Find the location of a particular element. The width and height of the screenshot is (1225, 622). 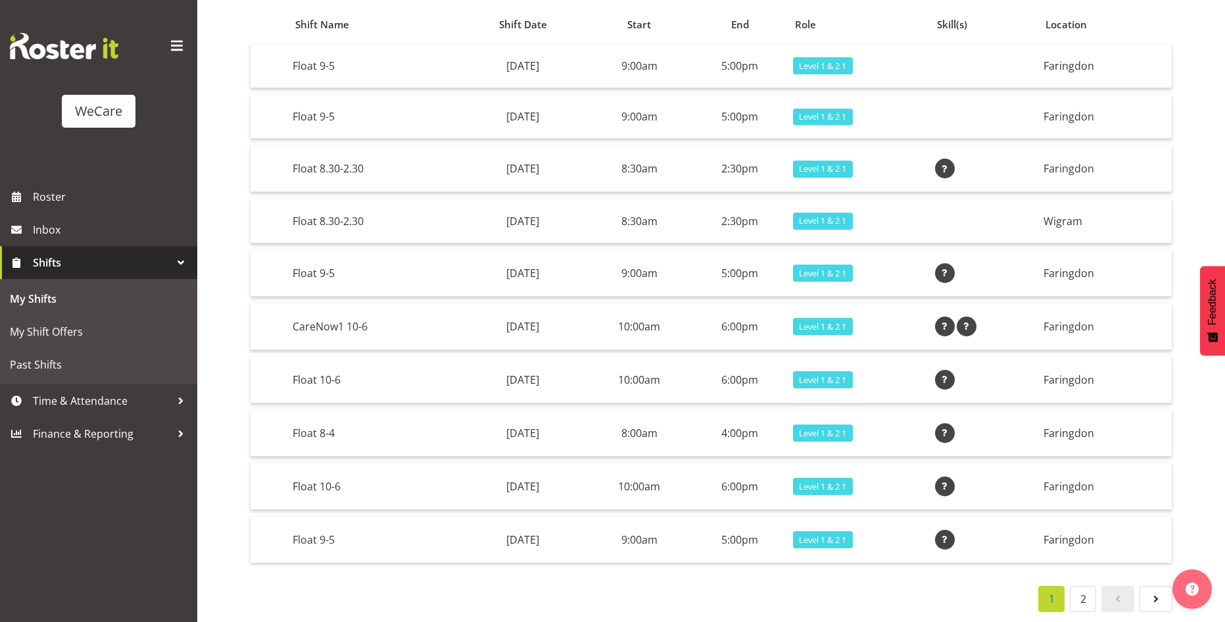

img: help-xxl-2.png is located at coordinates (1192, 589).